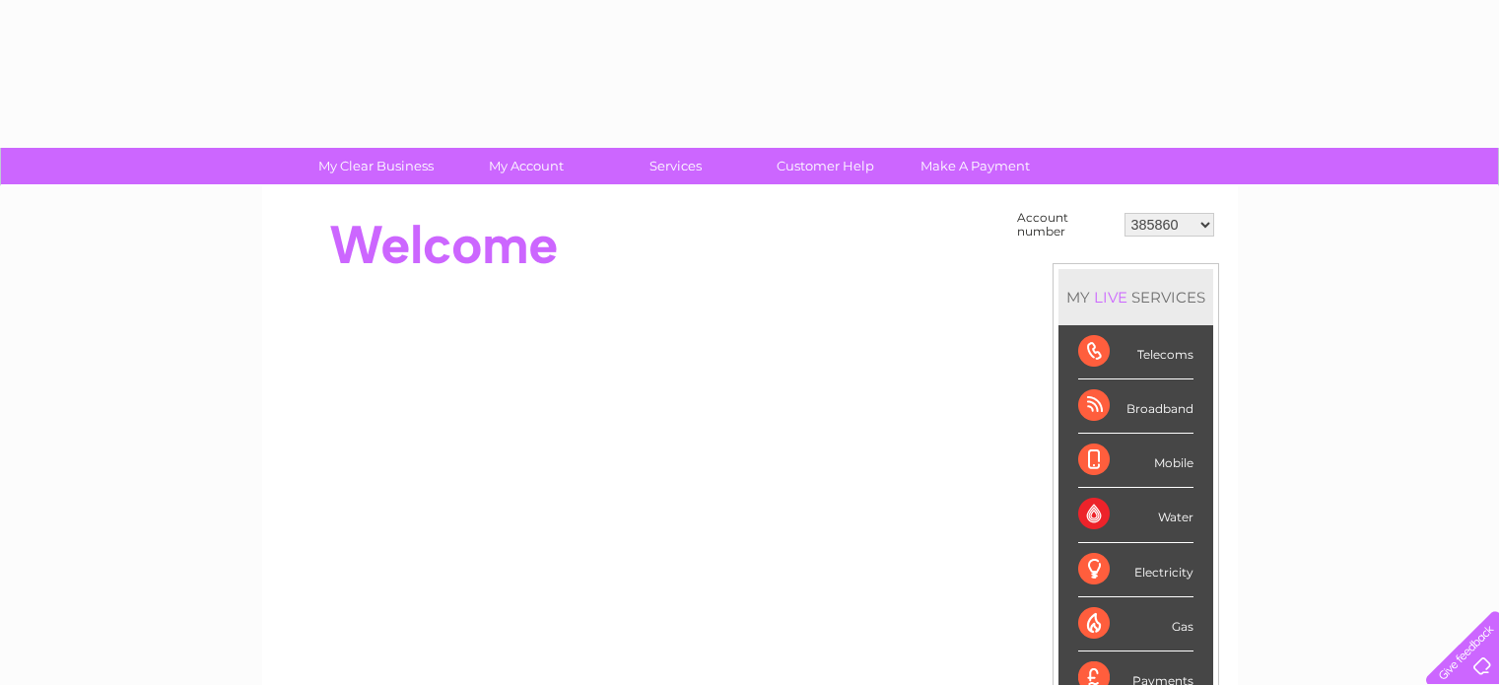  What do you see at coordinates (1135, 460) in the screenshot?
I see `div: Mobile` at bounding box center [1135, 460].